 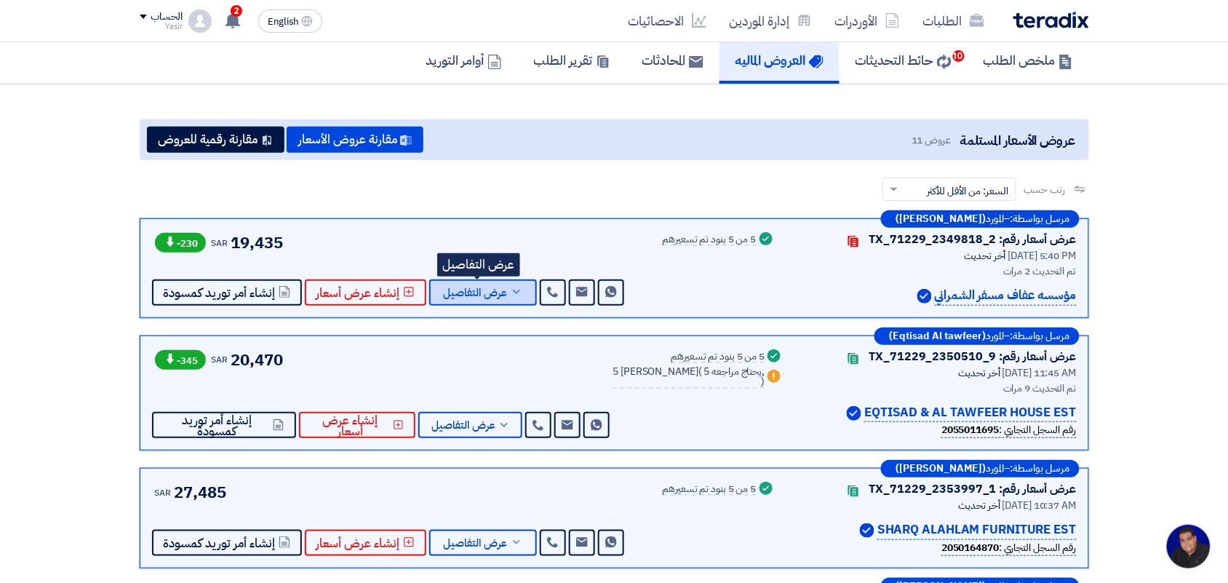 I want to click on span: 20,470, so click(x=256, y=359).